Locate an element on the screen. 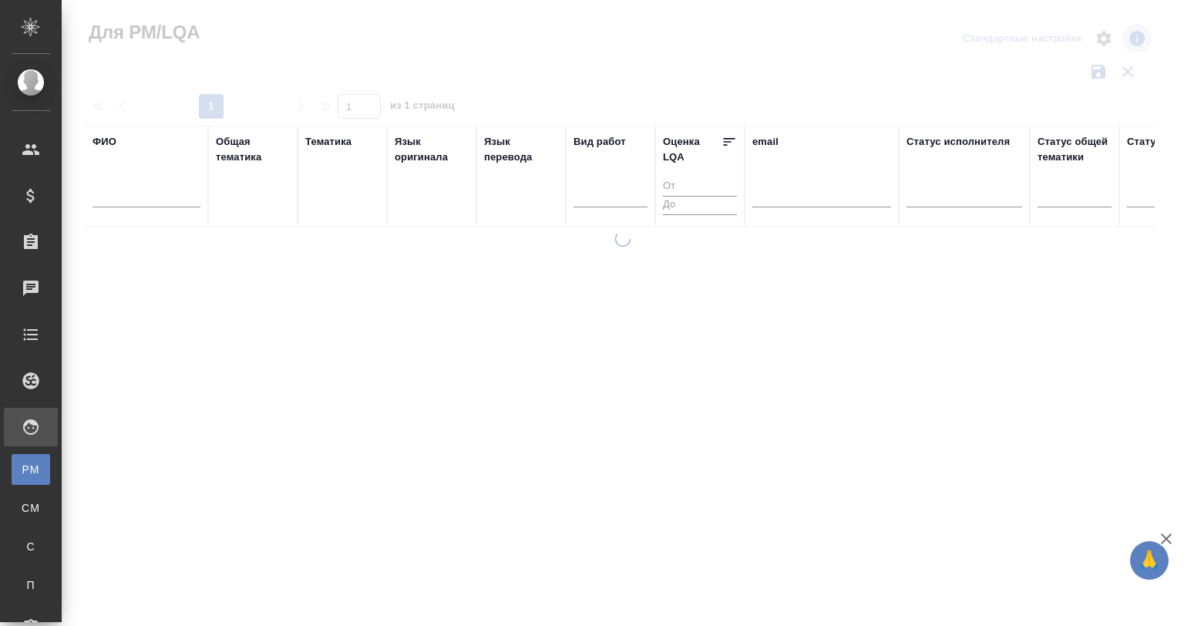 This screenshot has width=1184, height=626. div: Статус общей тематики is located at coordinates (1075, 150).